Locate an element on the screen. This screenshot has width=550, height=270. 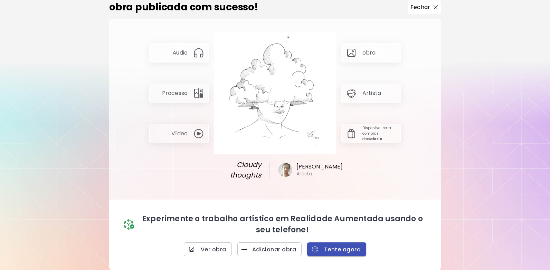
a: Ver obra is located at coordinates (208, 249).